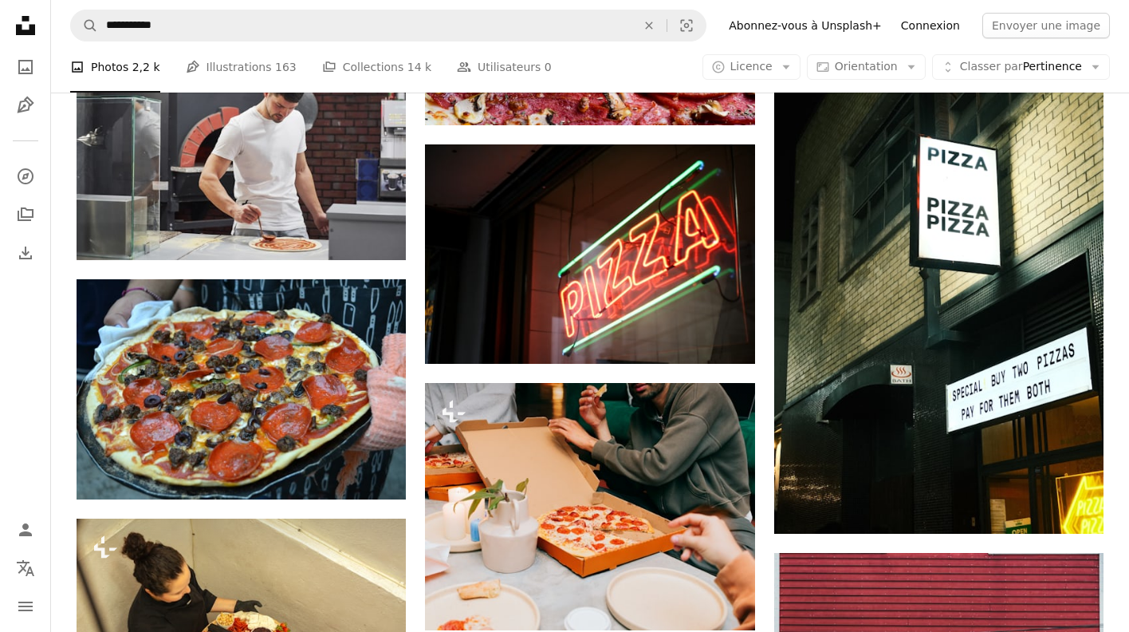 The image size is (1129, 632). Describe the element at coordinates (26, 606) in the screenshot. I see `button: Menu` at that location.